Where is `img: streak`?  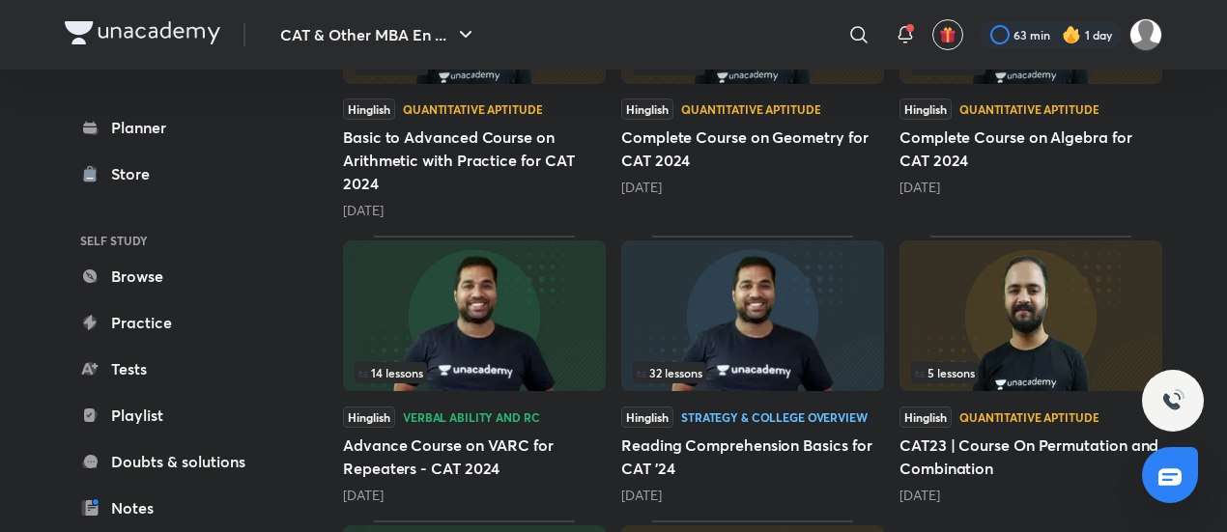 img: streak is located at coordinates (1071, 35).